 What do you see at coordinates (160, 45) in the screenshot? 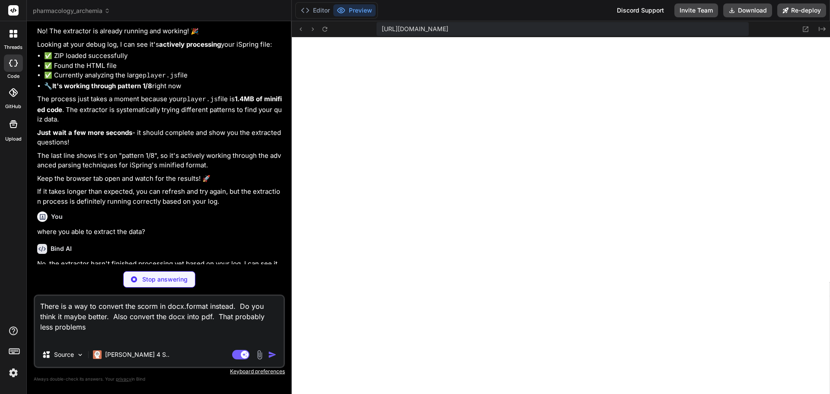
I see `p: Looking at your debug log, I can see it's your iSpring file:` at bounding box center [160, 45].